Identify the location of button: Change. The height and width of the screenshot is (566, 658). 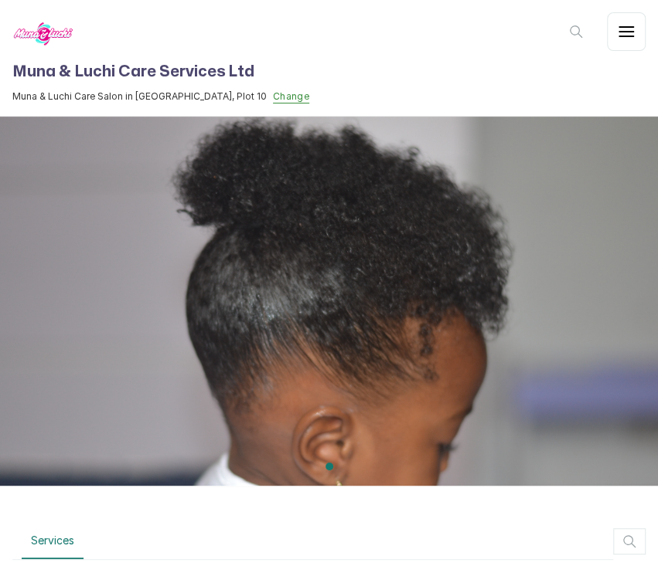
(291, 97).